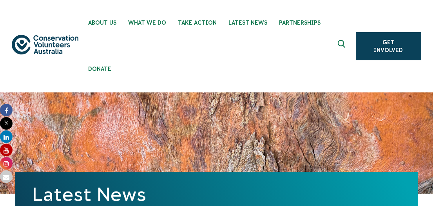 This screenshot has width=433, height=206. I want to click on span: Latest News, so click(248, 23).